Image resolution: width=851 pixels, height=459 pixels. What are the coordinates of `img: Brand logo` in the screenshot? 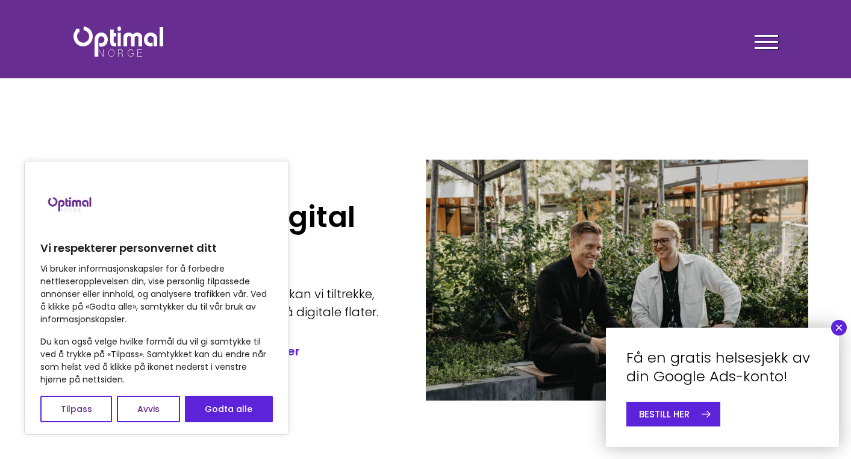 It's located at (70, 203).